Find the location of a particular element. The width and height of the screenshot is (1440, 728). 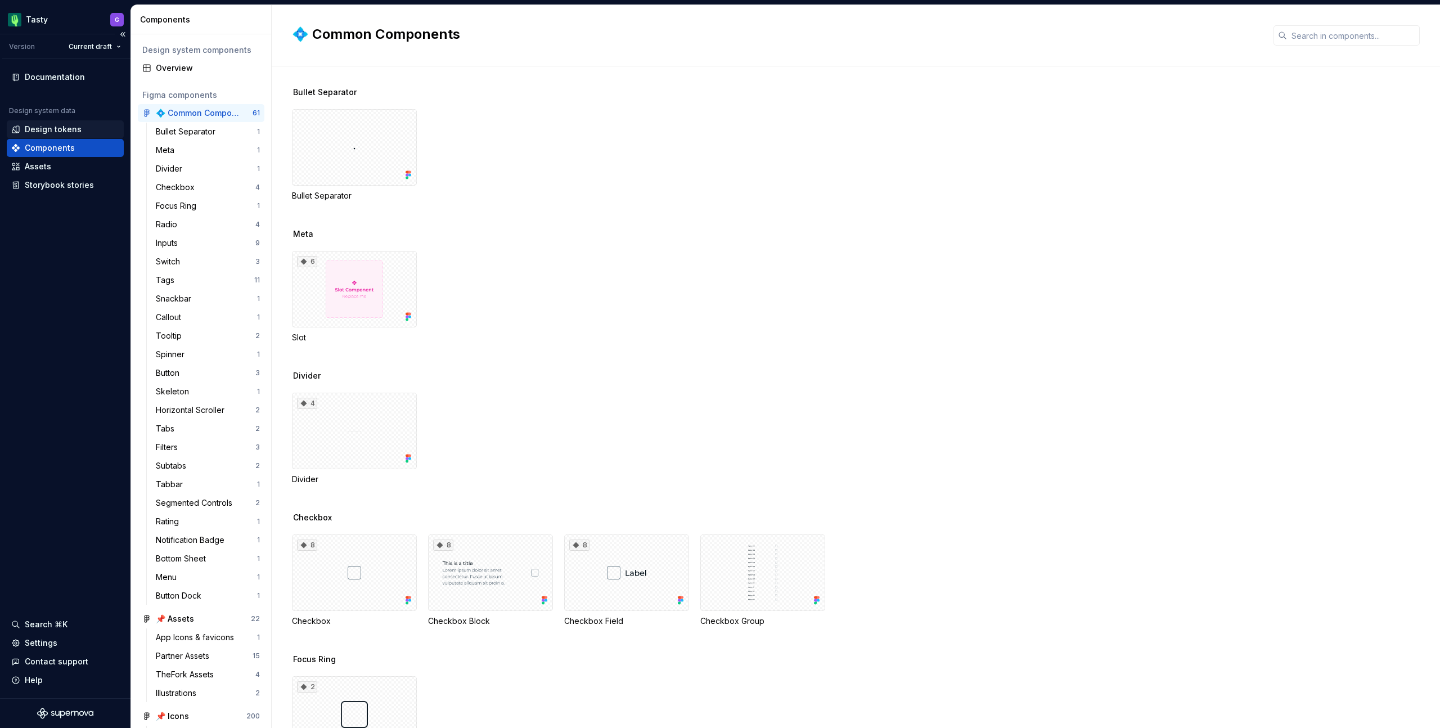

div: Button is located at coordinates (170, 373).